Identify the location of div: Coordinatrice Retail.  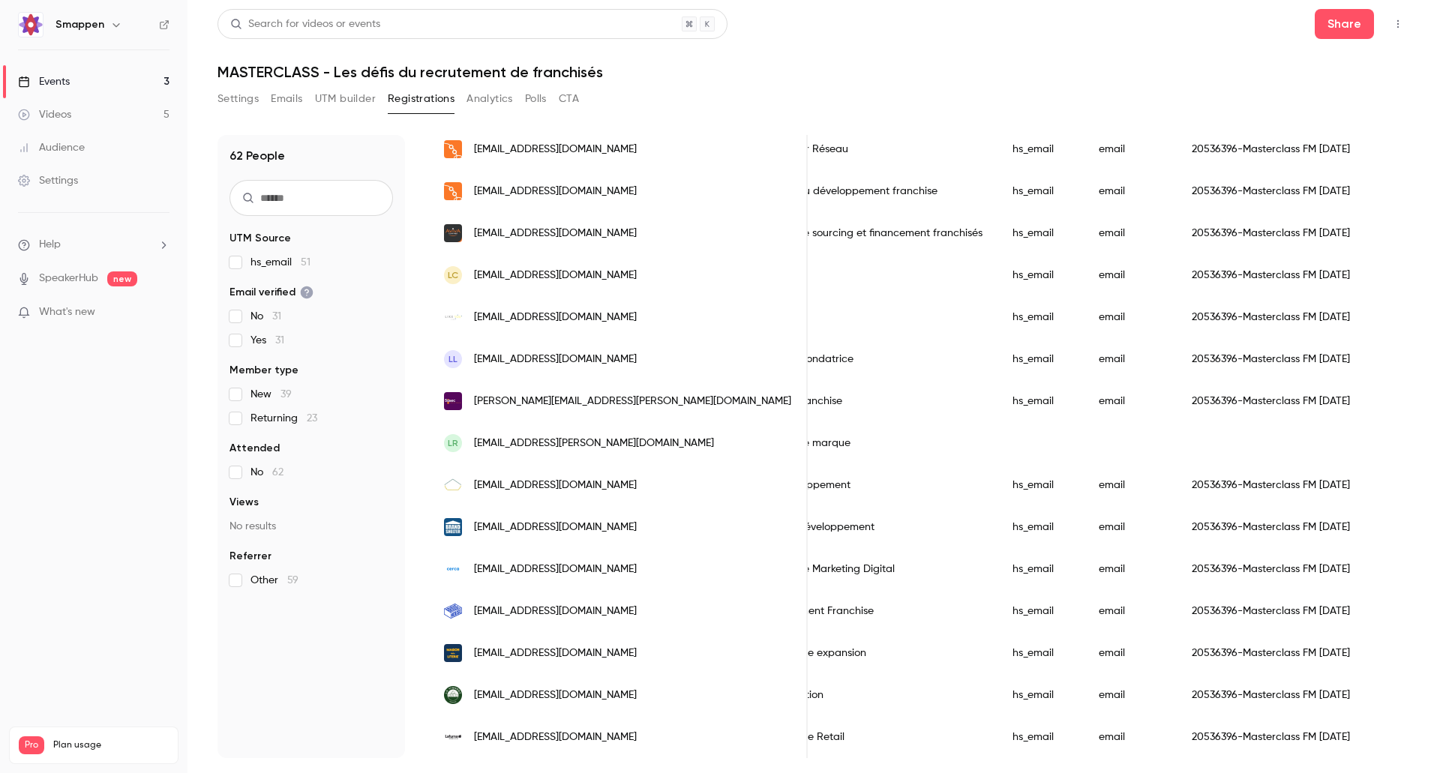
(865, 737).